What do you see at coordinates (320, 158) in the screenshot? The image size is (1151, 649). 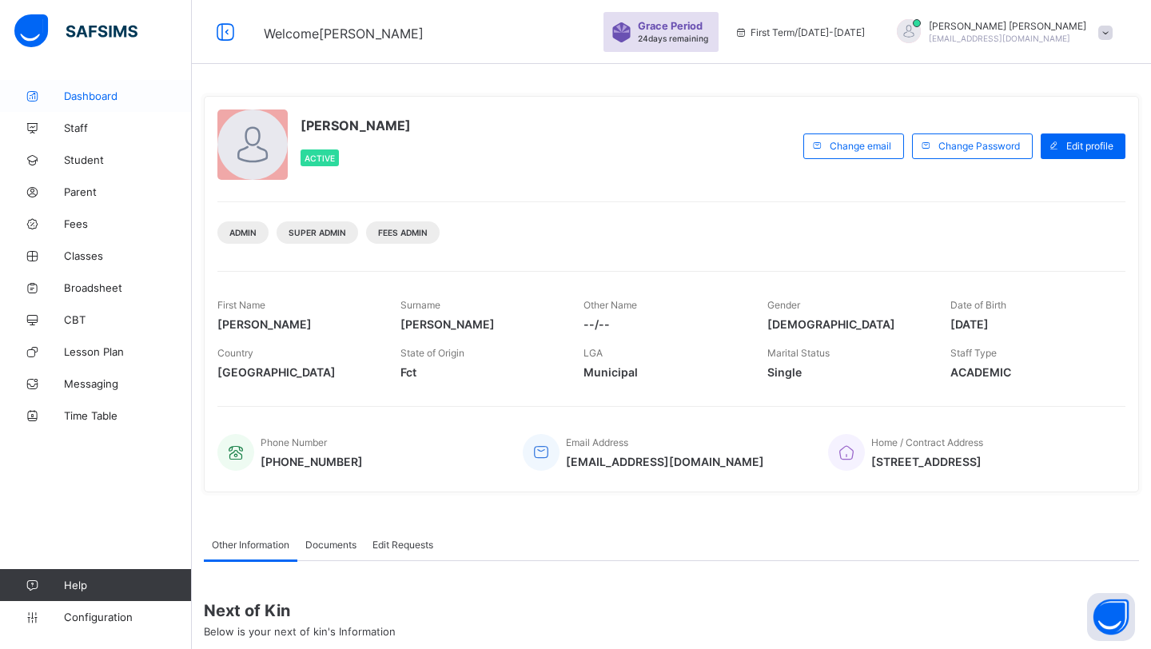 I see `span: Active` at bounding box center [320, 158].